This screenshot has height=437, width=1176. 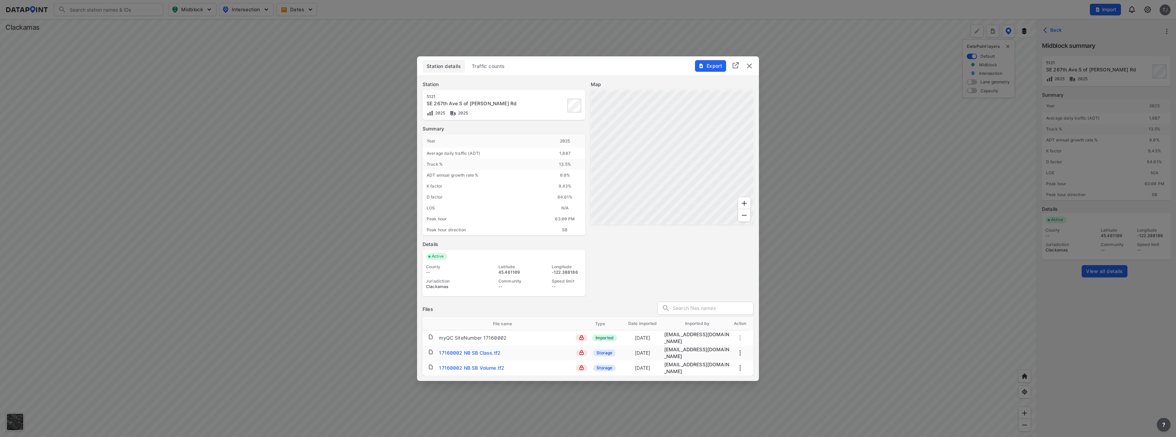 What do you see at coordinates (750, 66) in the screenshot?
I see `button: delete` at bounding box center [750, 66].